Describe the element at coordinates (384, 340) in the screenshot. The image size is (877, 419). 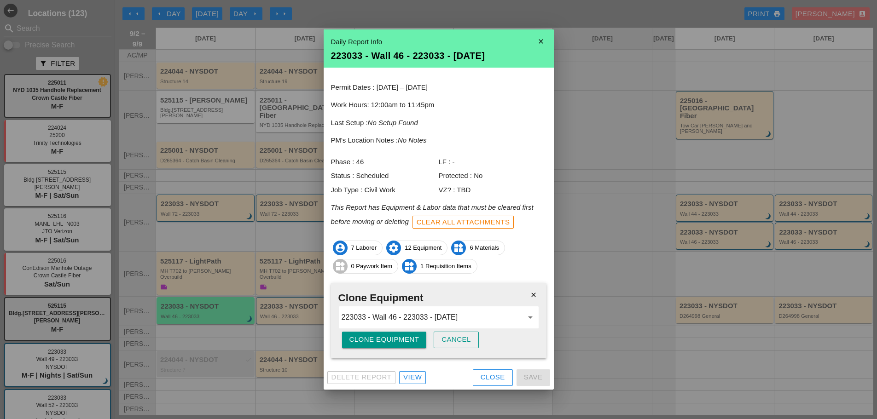
I see `div: Clone Equipment` at that location.